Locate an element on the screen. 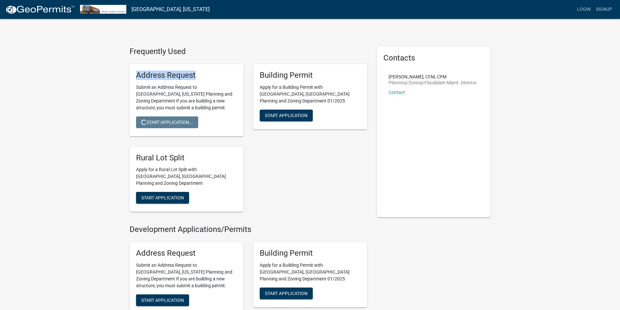  a: Login is located at coordinates (584, 9).